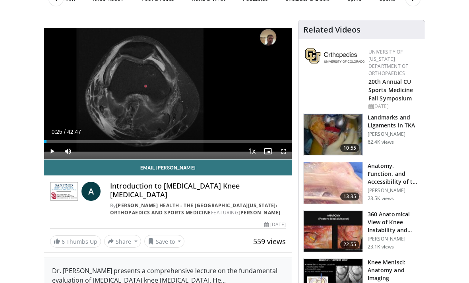 This screenshot has height=283, width=469. I want to click on p: 62.4K views, so click(381, 142).